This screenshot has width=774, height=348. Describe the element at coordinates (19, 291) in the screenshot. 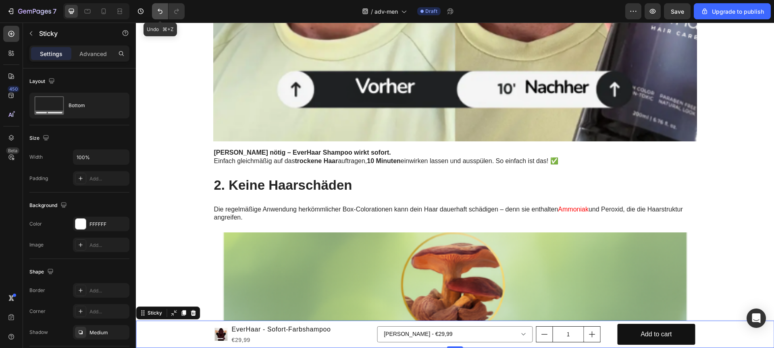

I see `div: Sticky` at that location.